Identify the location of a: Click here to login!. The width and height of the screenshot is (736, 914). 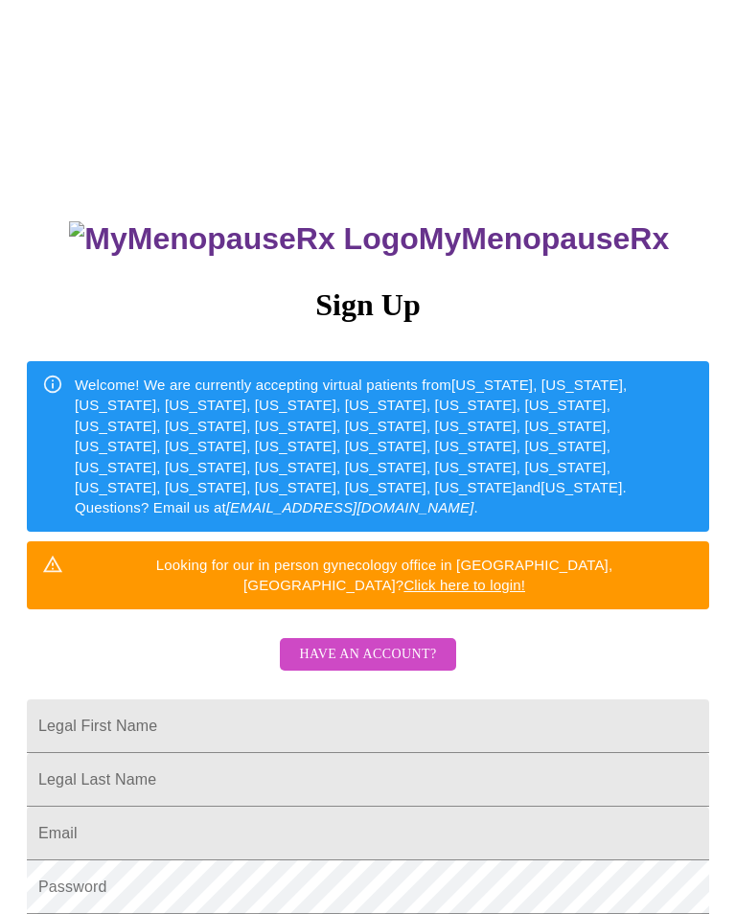
(464, 585).